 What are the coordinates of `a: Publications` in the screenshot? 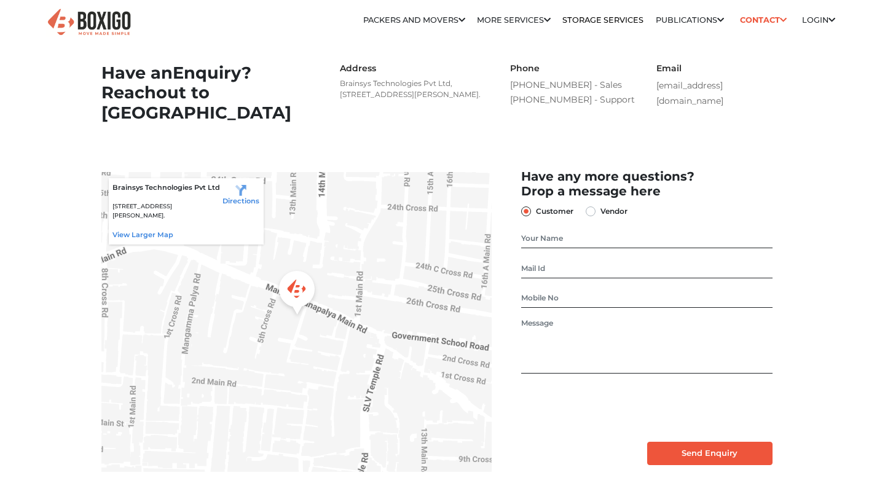 It's located at (690, 20).